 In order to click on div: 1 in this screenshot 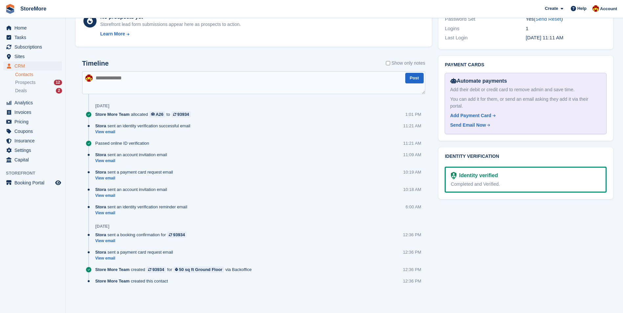, I will do `click(566, 29)`.